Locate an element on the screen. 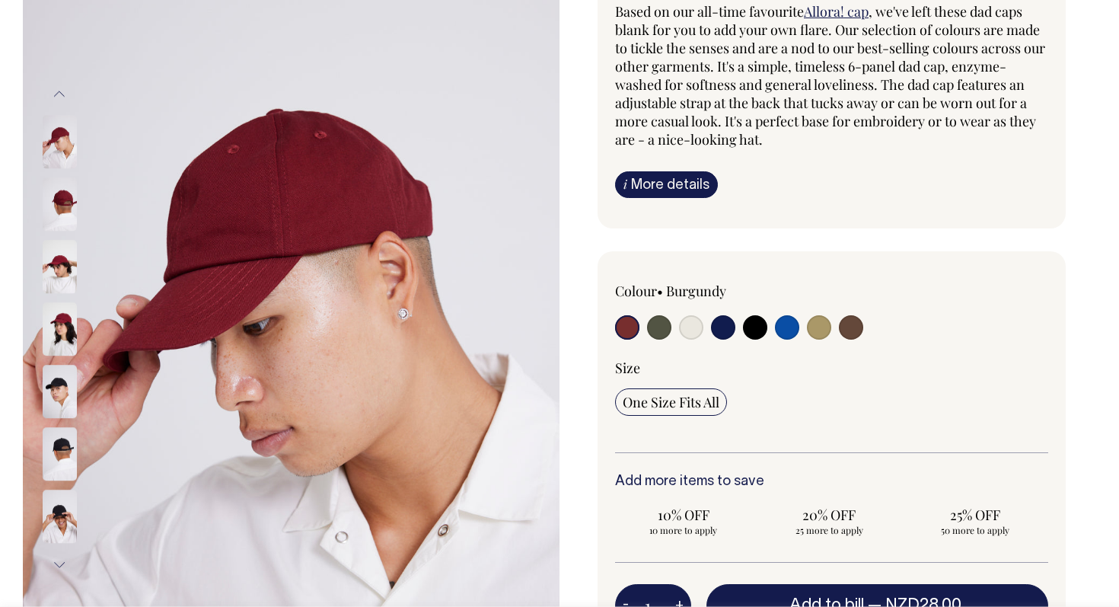 The image size is (1119, 607). span: , we've left these dad caps blank for you to add your own flare. Our selection of colours are mad... is located at coordinates (830, 75).